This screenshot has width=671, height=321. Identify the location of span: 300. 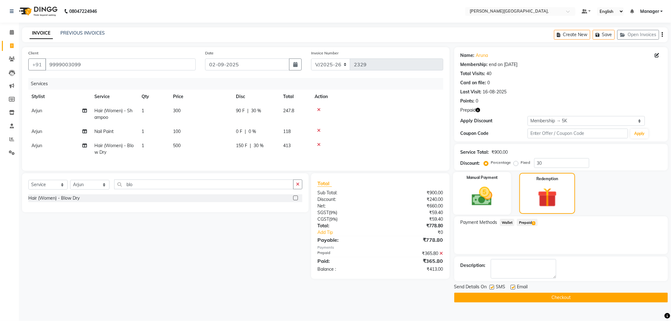
(177, 111).